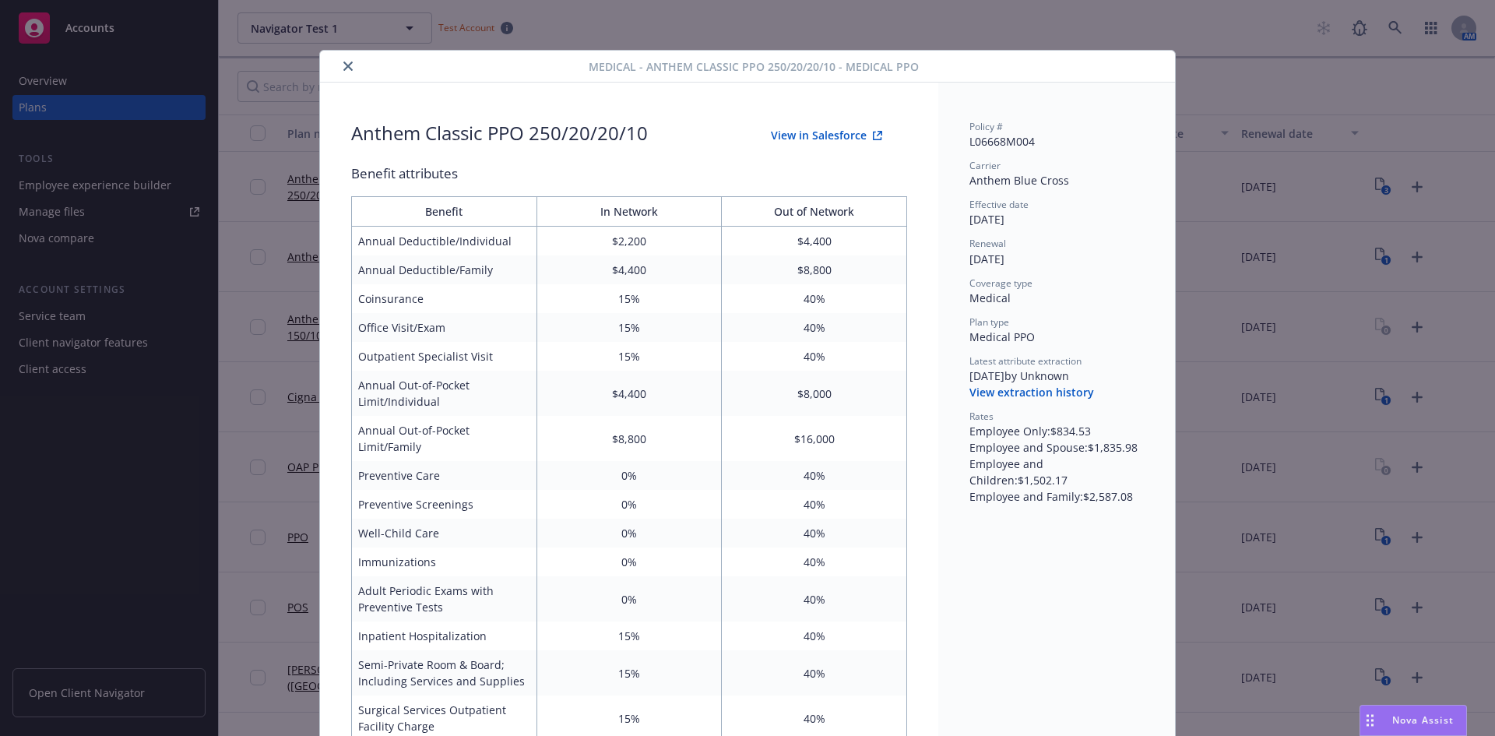  What do you see at coordinates (989, 322) in the screenshot?
I see `span: Plan type` at bounding box center [989, 322].